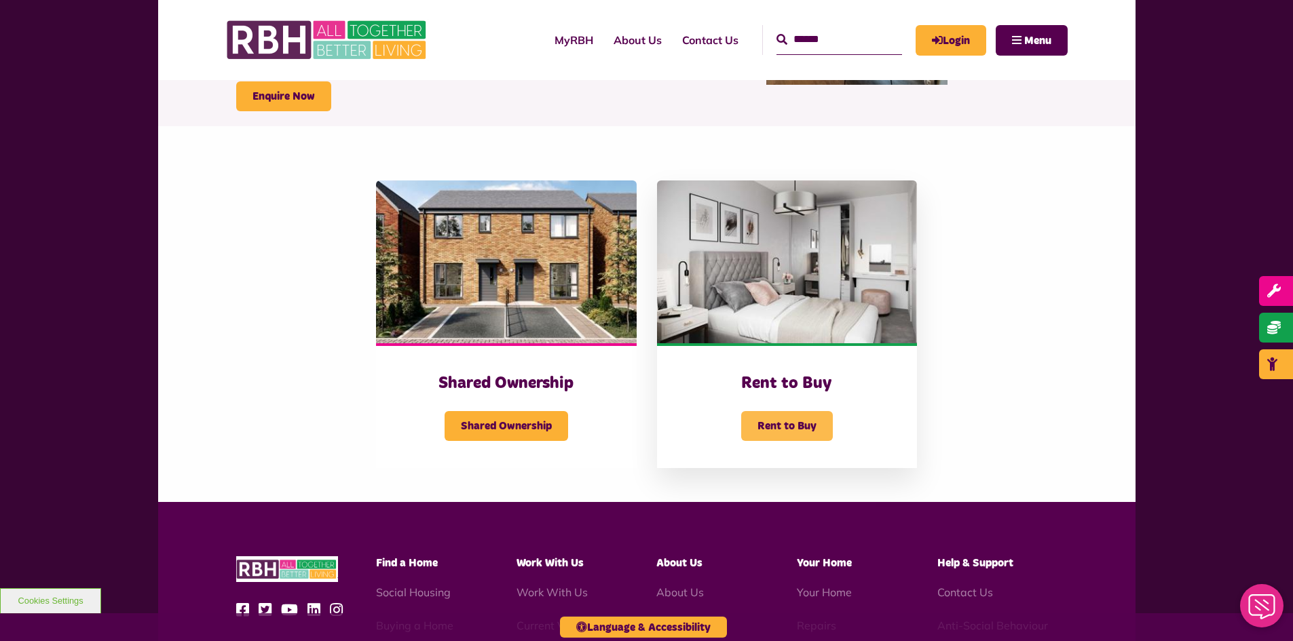 This screenshot has height=641, width=1293. What do you see at coordinates (506, 262) in the screenshot?
I see `img: Cottons Resized` at bounding box center [506, 262].